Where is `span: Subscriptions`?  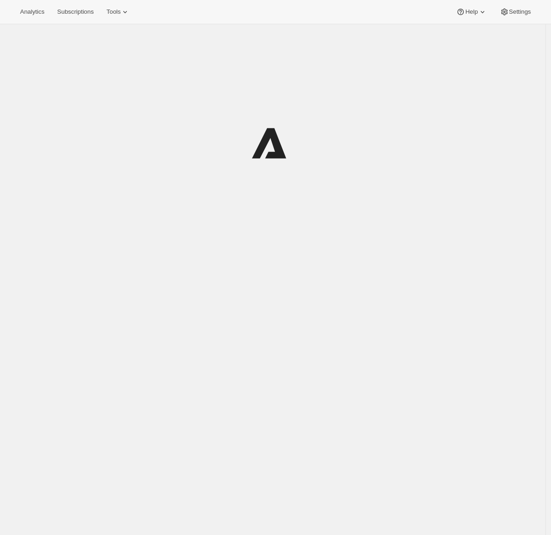 span: Subscriptions is located at coordinates (75, 12).